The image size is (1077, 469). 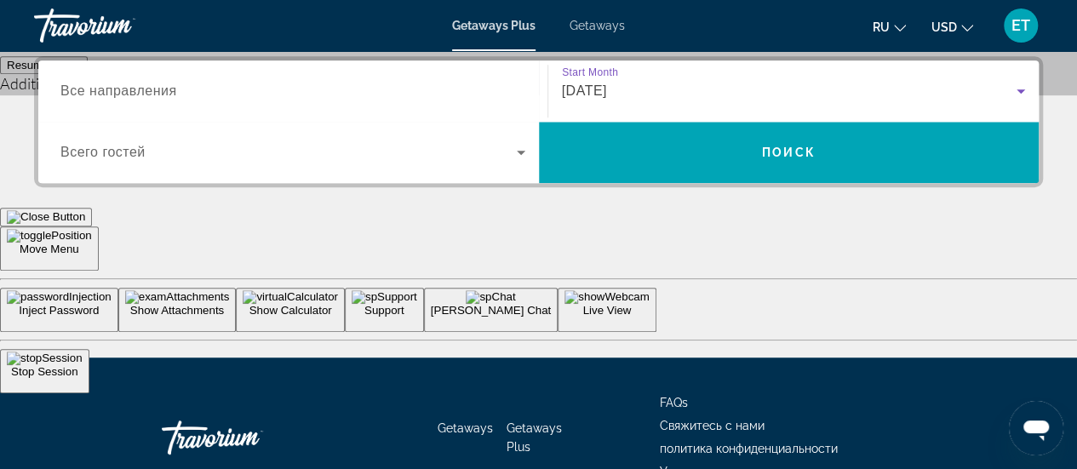 I want to click on span: Всего гостей, so click(x=103, y=152).